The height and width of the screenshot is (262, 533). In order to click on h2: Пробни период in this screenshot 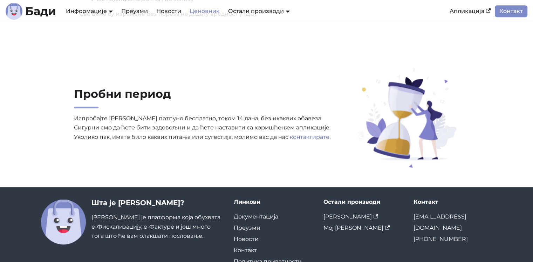, I will do `click(203, 97)`.